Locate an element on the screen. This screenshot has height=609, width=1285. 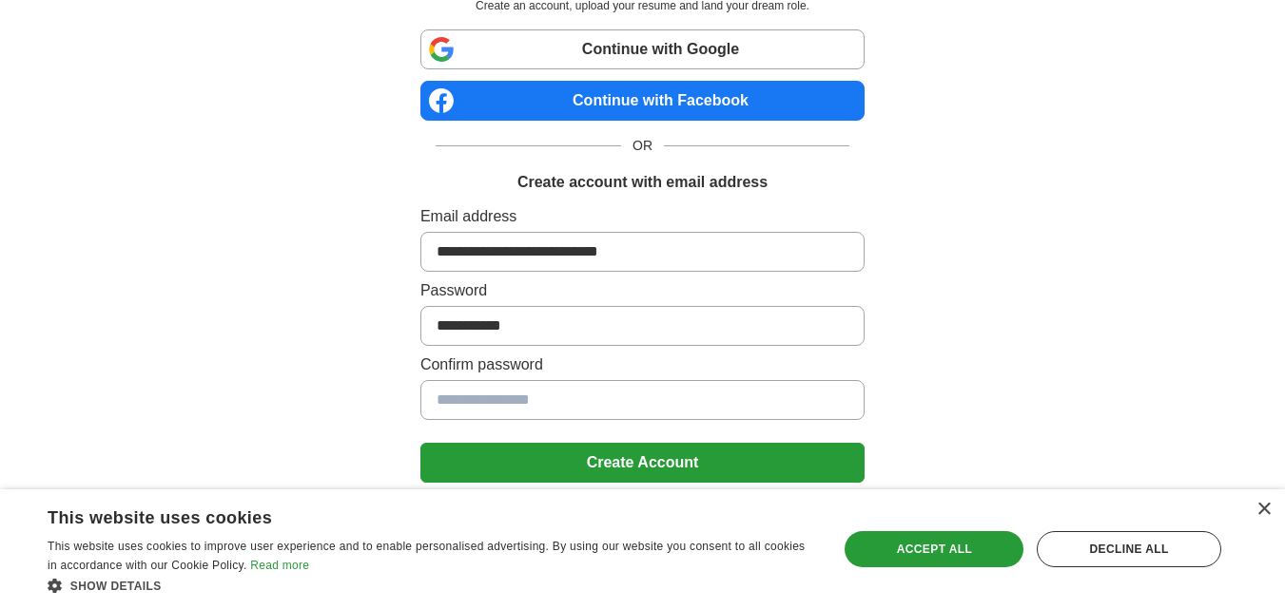
span: Show details is located at coordinates (116, 587).